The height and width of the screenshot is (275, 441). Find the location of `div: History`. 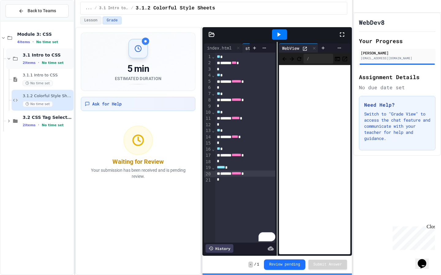

div: History is located at coordinates (219, 249).